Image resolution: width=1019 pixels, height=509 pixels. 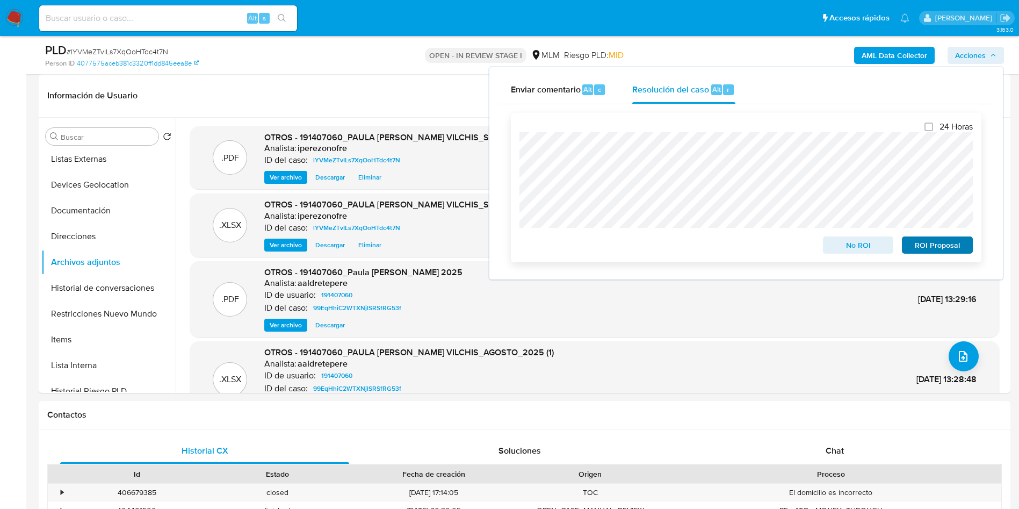 What do you see at coordinates (54, 136) in the screenshot?
I see `button: Buscar` at bounding box center [54, 136].